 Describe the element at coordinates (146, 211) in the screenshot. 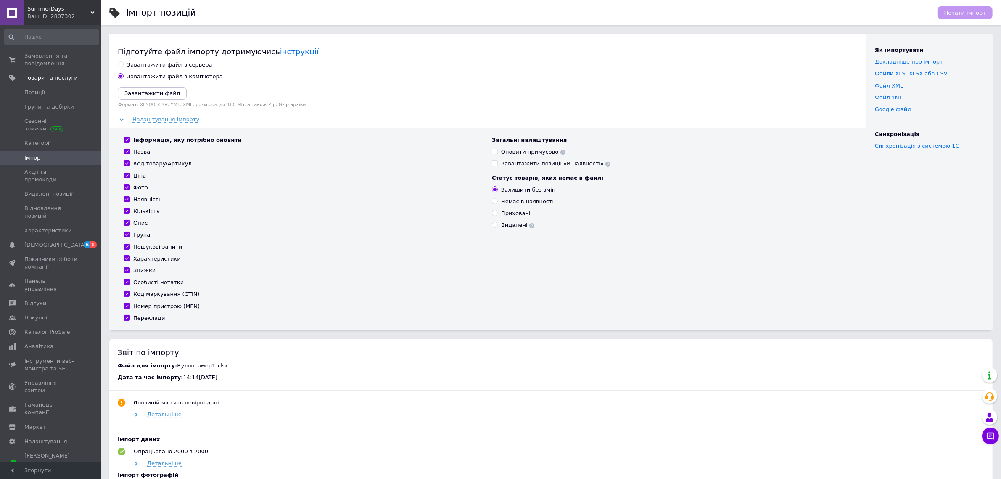

I see `div: Кількість` at that location.